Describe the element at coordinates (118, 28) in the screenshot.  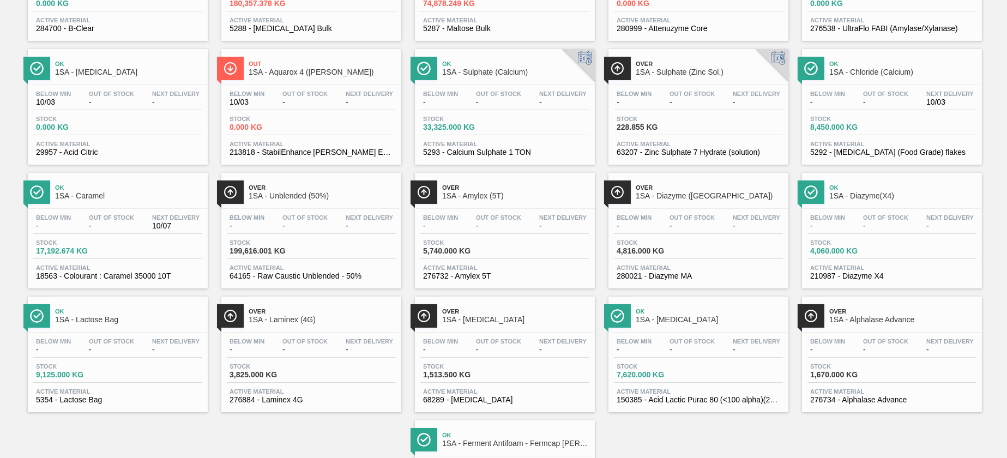
I see `span: 284700 - B-Clear` at that location.